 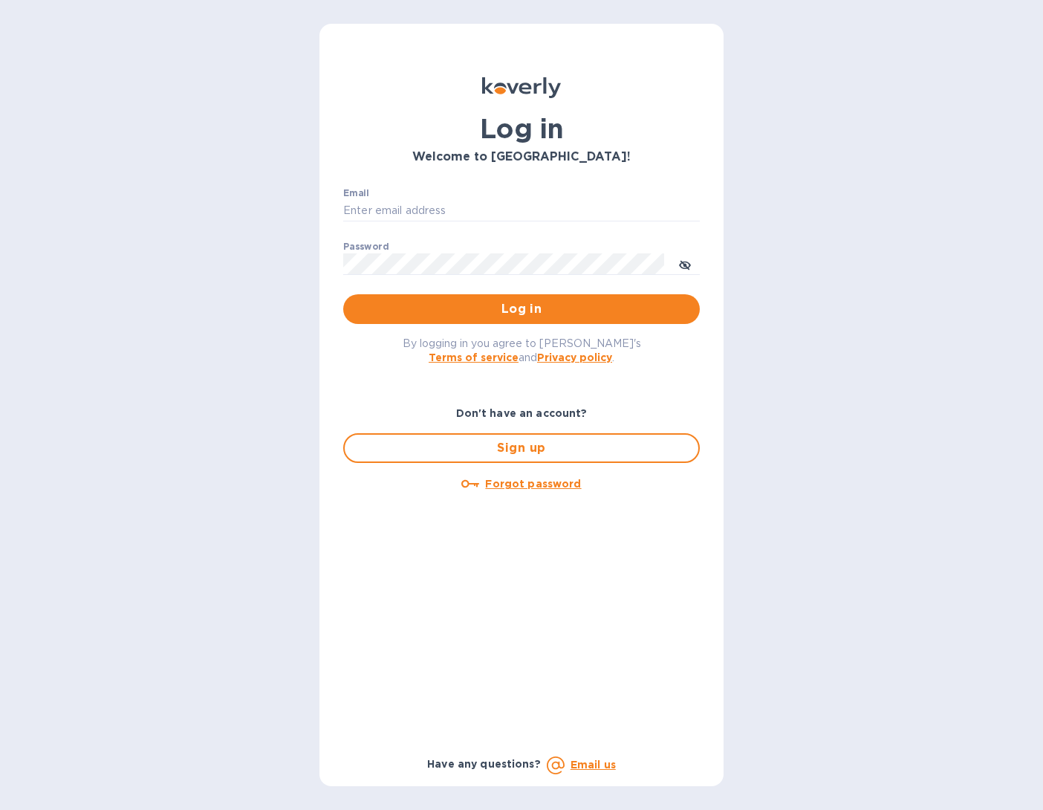 What do you see at coordinates (473, 357) in the screenshot?
I see `b: Terms of service` at bounding box center [473, 357].